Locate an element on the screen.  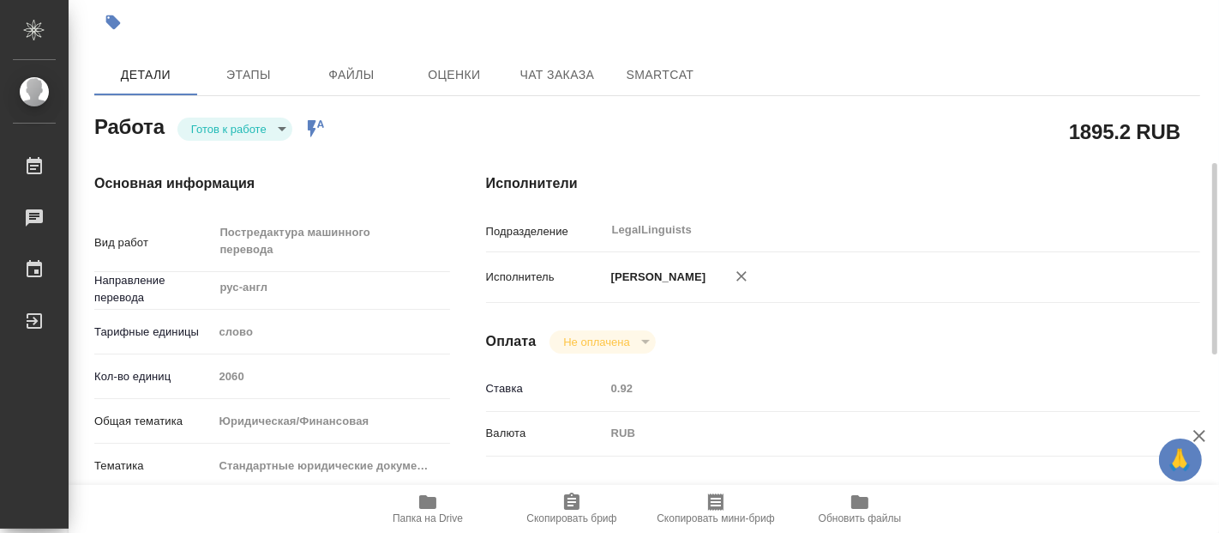
span: Этапы is located at coordinates (249, 75).